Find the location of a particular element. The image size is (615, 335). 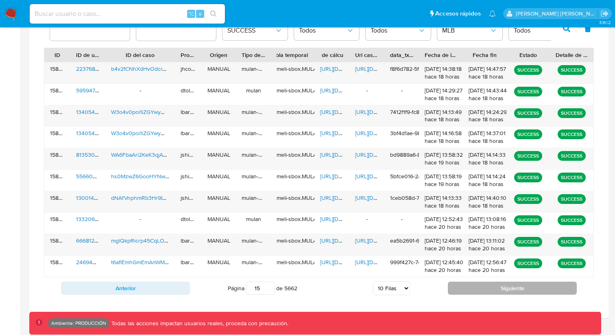

p: Ambiente: PRODUCCIÓN is located at coordinates (79, 323).